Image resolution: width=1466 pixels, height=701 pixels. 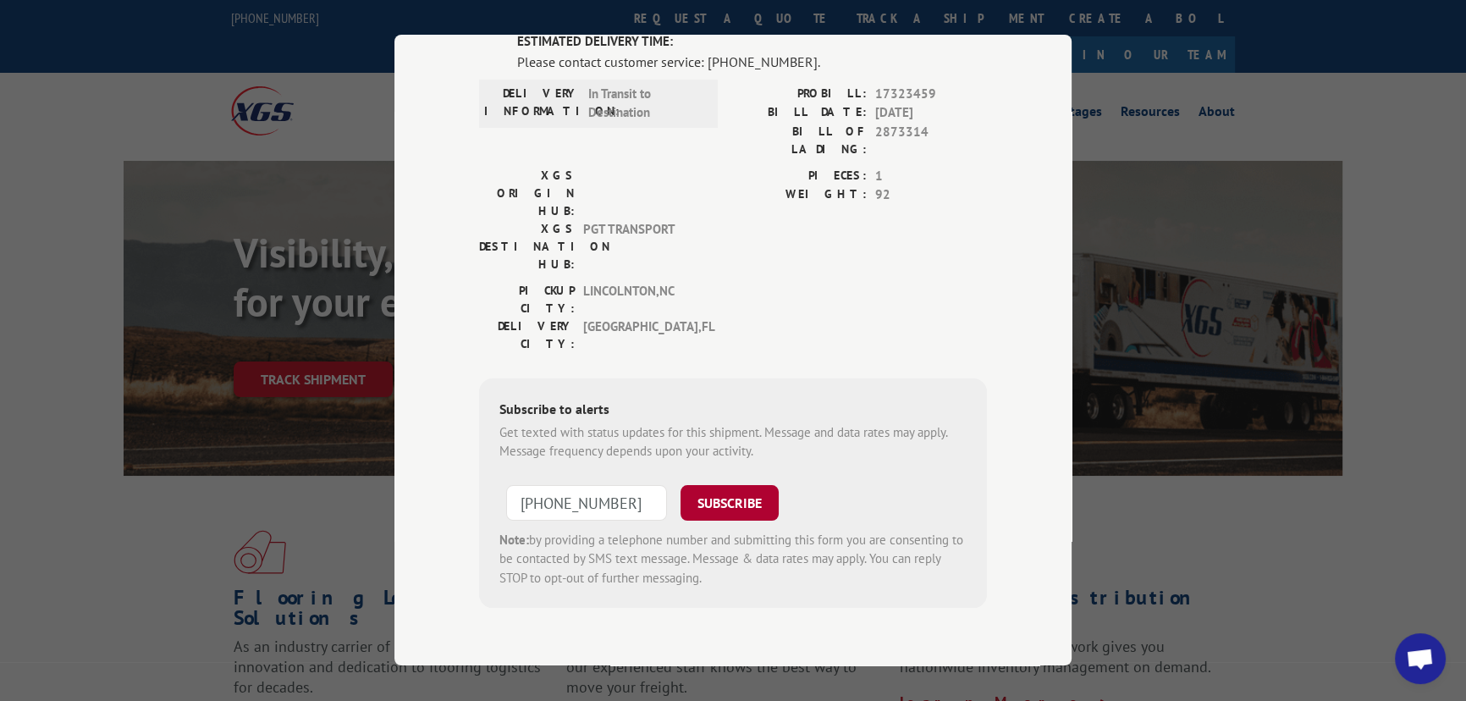 What do you see at coordinates (526, 193) in the screenshot?
I see `label: XGS ORIGIN HUB:` at bounding box center [526, 193].